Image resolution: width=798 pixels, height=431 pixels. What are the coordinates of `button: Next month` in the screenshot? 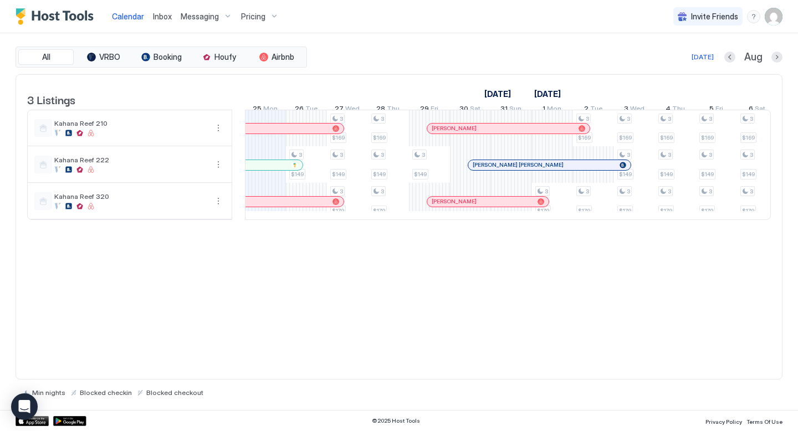 It's located at (777, 57).